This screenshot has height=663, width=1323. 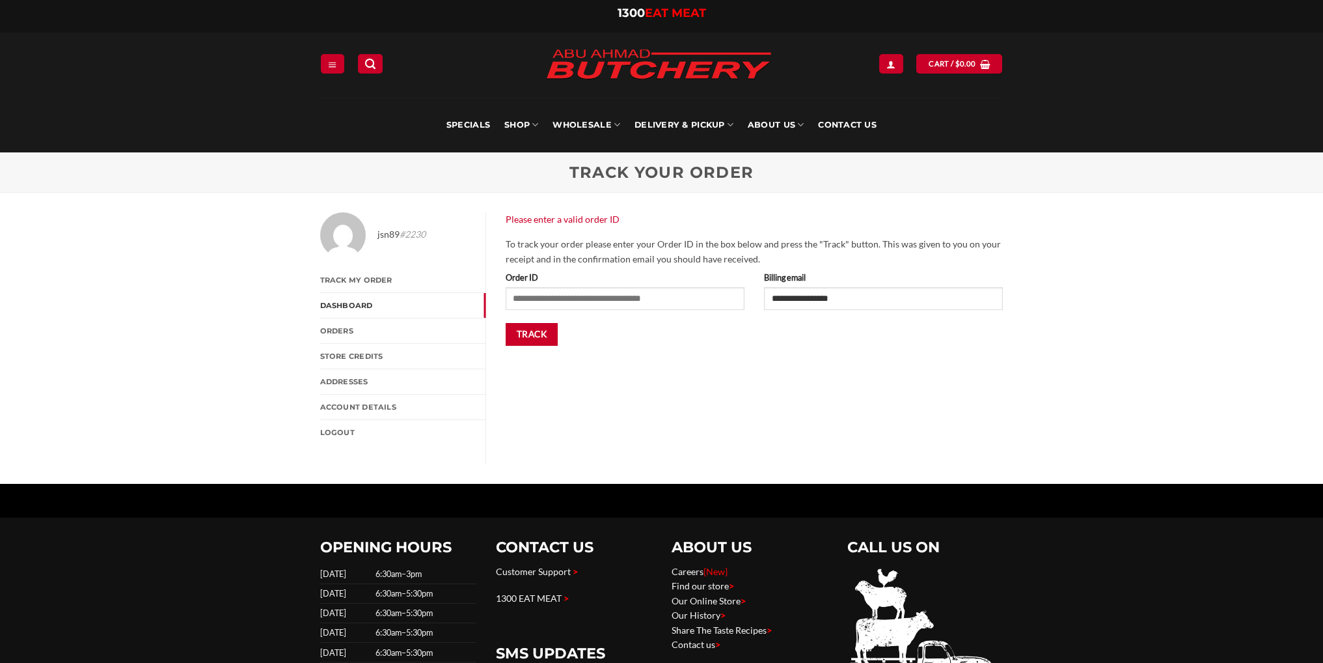 I want to click on a: Account details, so click(x=403, y=407).